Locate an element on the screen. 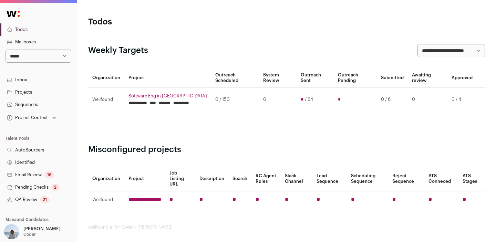  th: Lead Sequence is located at coordinates (330, 179).